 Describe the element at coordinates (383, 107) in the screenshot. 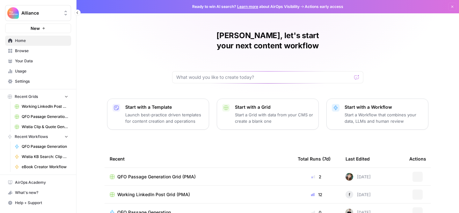

I see `p: Start with a Workflow` at that location.